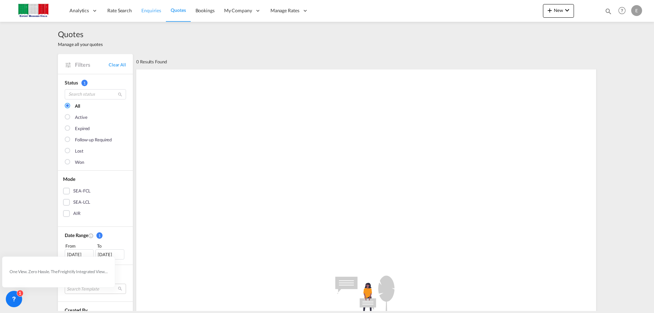  Describe the element at coordinates (80, 44) in the screenshot. I see `span: Manage all your quotes` at that location.